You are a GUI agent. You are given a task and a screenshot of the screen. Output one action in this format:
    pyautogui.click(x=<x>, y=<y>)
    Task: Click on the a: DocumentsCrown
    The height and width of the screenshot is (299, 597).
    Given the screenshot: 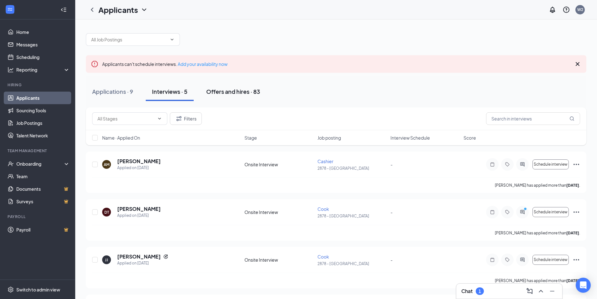 What is the action you would take?
    pyautogui.click(x=43, y=189)
    